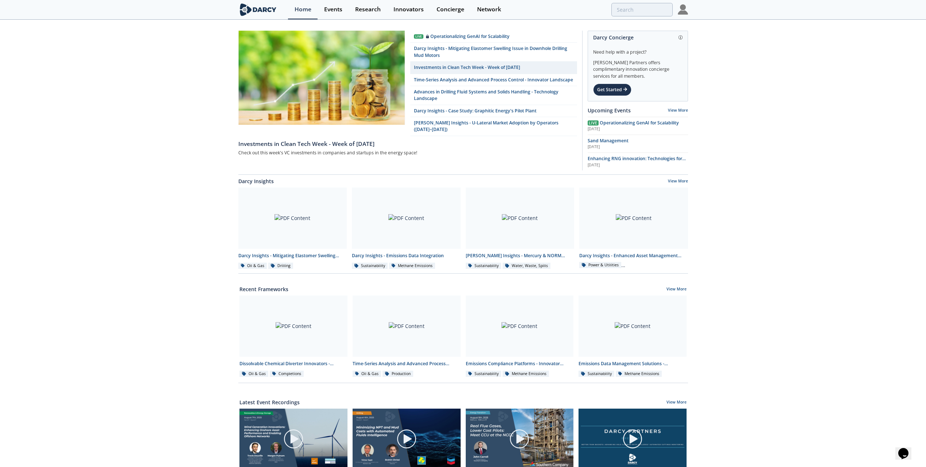  What do you see at coordinates (494, 37) in the screenshot?
I see `a: Live Operationalizing GenAI for Scalability` at bounding box center [494, 37].